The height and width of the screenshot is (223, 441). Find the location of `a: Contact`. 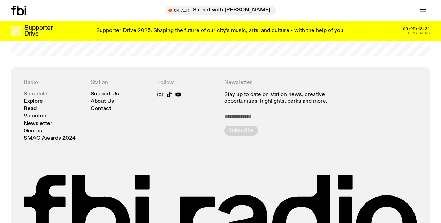

a: Contact is located at coordinates (101, 109).